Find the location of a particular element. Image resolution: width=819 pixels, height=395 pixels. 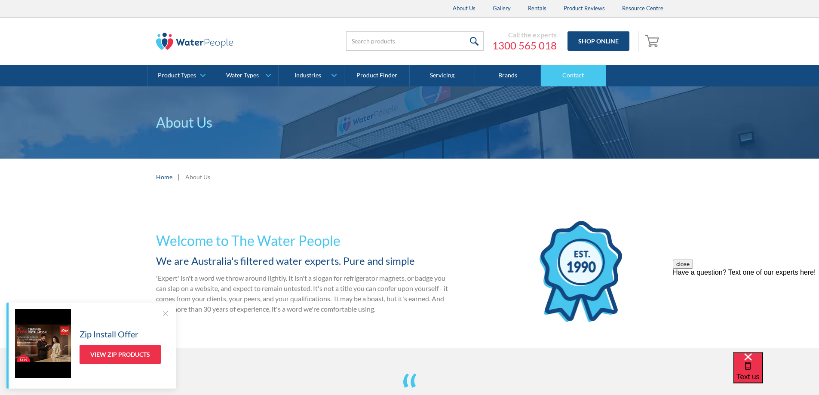

h5: Zip Install Offer is located at coordinates (109, 334).